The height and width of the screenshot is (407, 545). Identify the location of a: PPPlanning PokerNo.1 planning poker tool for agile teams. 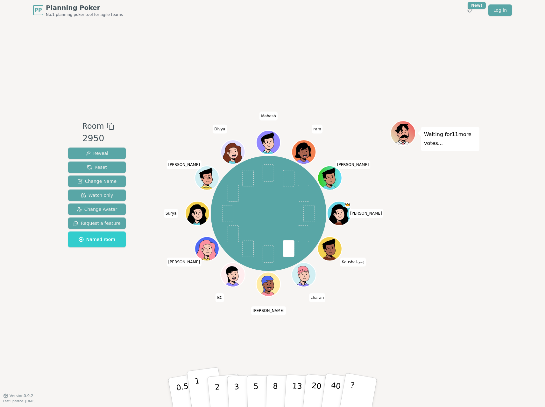
(78, 10).